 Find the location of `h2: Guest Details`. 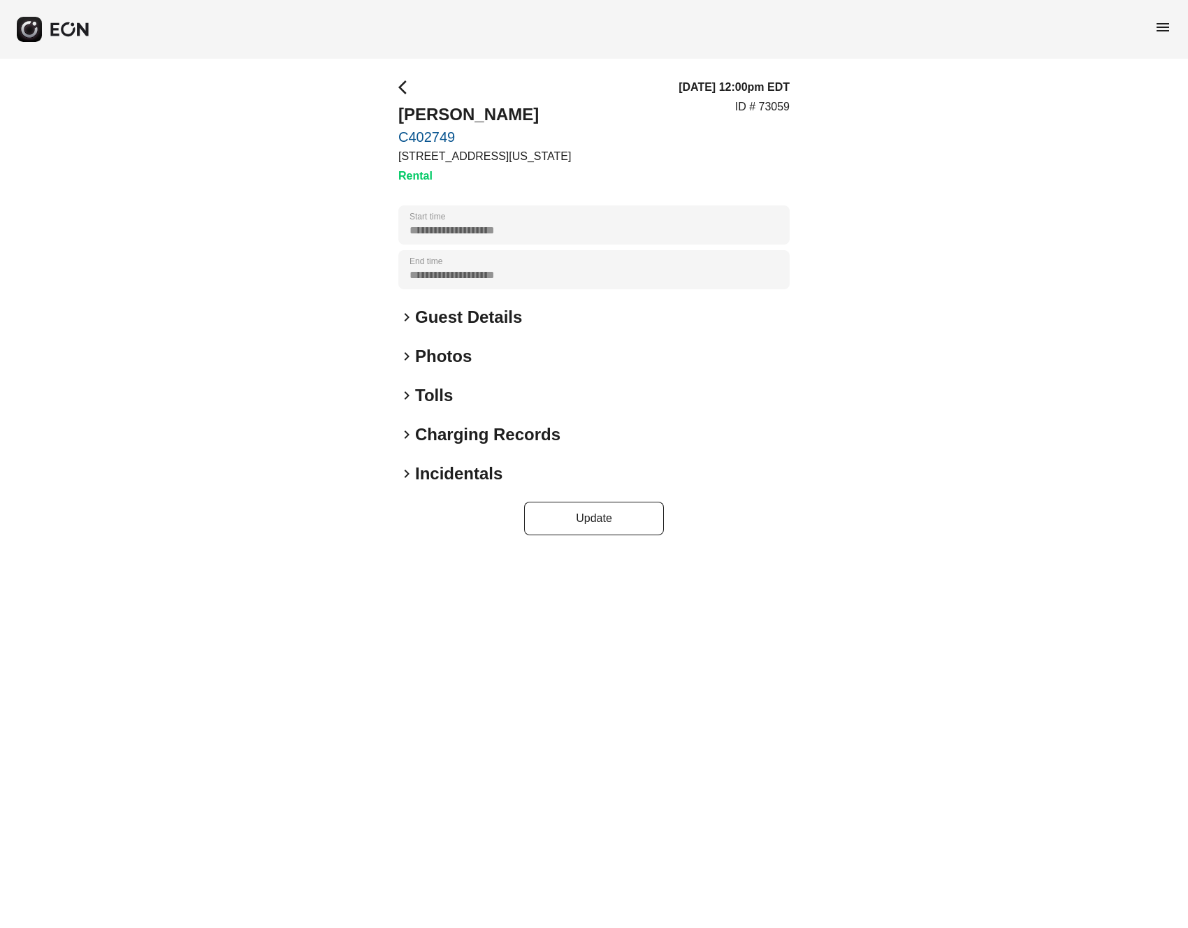

h2: Guest Details is located at coordinates (468, 317).